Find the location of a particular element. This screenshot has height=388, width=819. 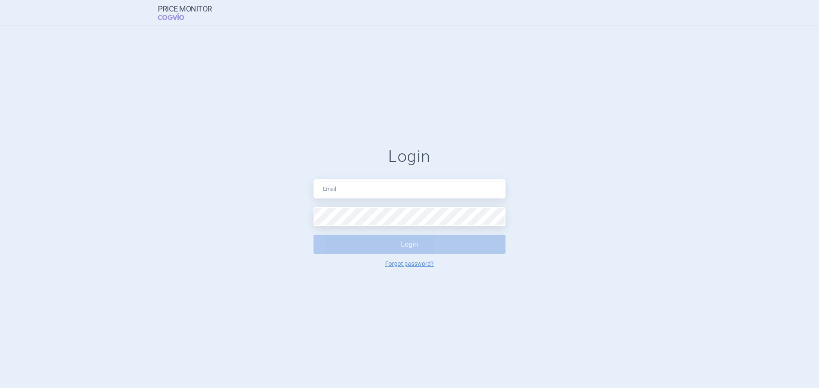

button: Login is located at coordinates (409, 244).